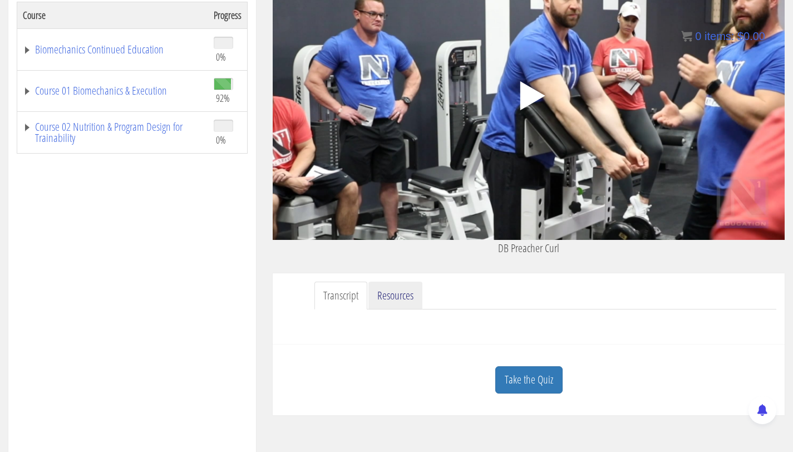 The height and width of the screenshot is (452, 793). I want to click on a: Course 02 Nutrition & Program Design for Trainability, so click(112, 133).